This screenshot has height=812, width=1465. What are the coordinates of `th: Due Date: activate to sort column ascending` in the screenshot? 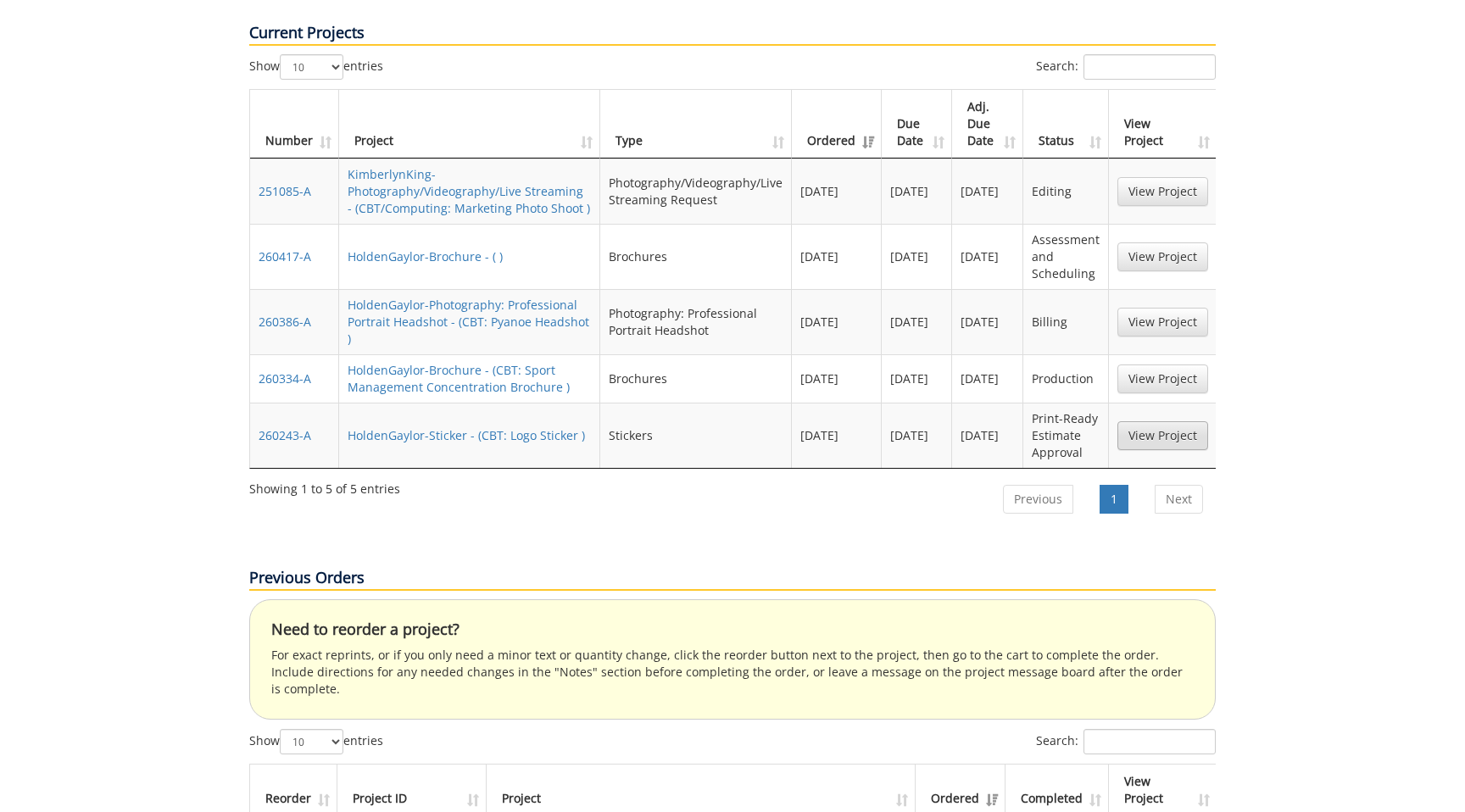 It's located at (918, 123).